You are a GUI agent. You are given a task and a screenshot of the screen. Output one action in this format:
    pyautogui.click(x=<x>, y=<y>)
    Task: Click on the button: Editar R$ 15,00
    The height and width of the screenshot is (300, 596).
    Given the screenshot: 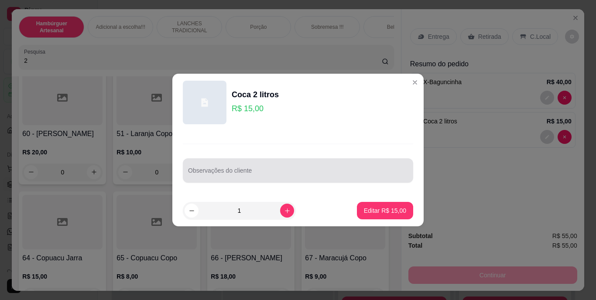 What is the action you would take?
    pyautogui.click(x=385, y=211)
    